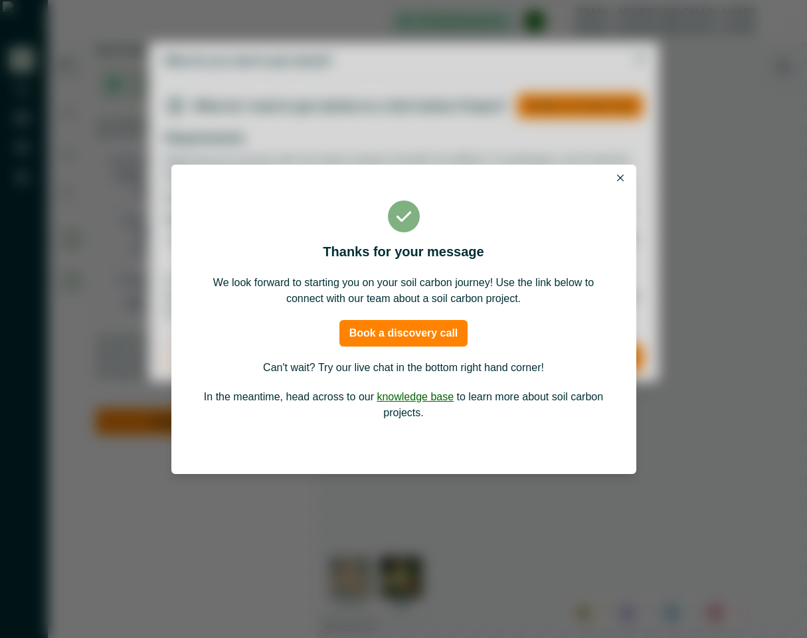 The image size is (807, 638). I want to click on a: knowledge base, so click(415, 397).